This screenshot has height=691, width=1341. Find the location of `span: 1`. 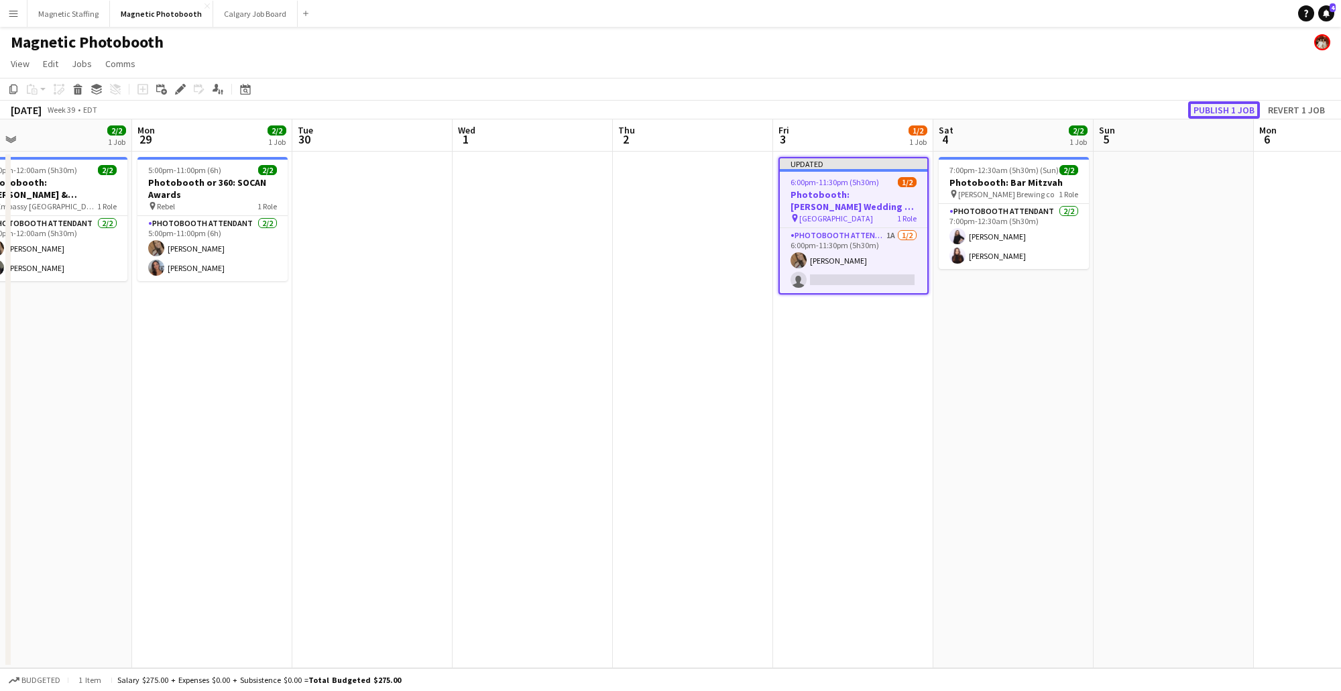

span: 1 is located at coordinates (465, 139).